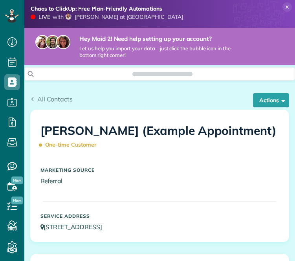  Describe the element at coordinates (63, 42) in the screenshot. I see `img: michelle-19f622bdf1676172e81f8f8fba1fb50e276960ebfe0243fe18214015130c80e4.jpg` at that location.